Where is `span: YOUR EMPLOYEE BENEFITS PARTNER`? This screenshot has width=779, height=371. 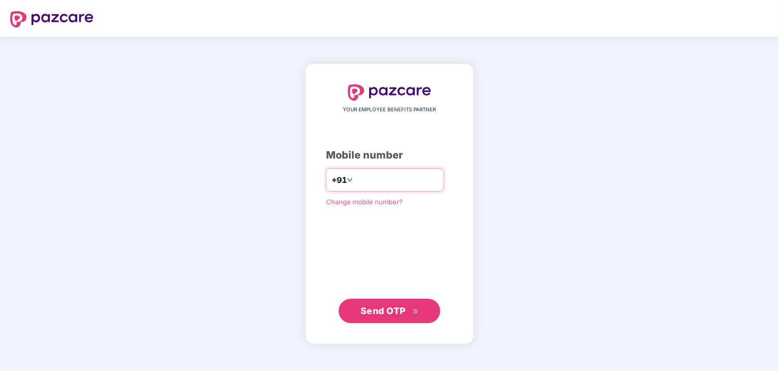 span: YOUR EMPLOYEE BENEFITS PARTNER is located at coordinates (390, 110).